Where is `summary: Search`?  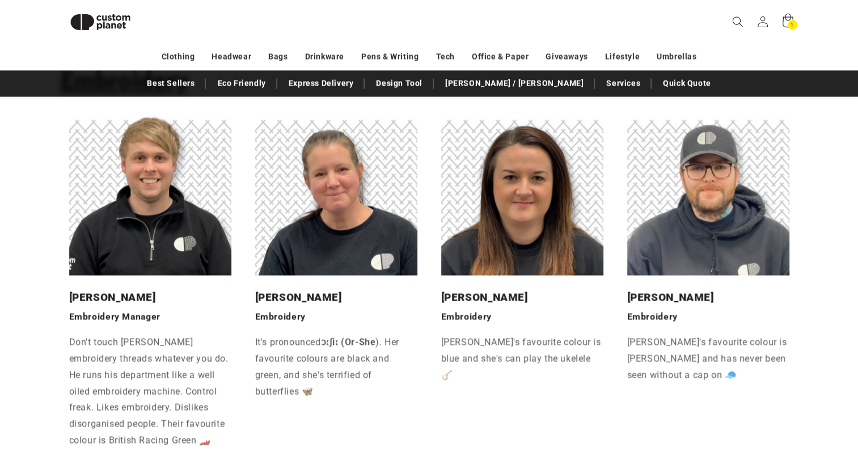 summary: Search is located at coordinates (738, 22).